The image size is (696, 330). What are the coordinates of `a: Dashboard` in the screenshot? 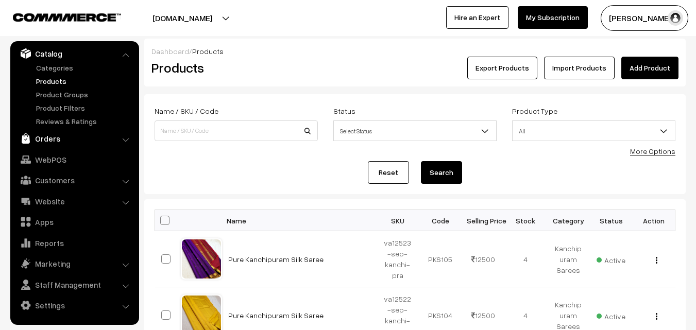 It's located at (170, 51).